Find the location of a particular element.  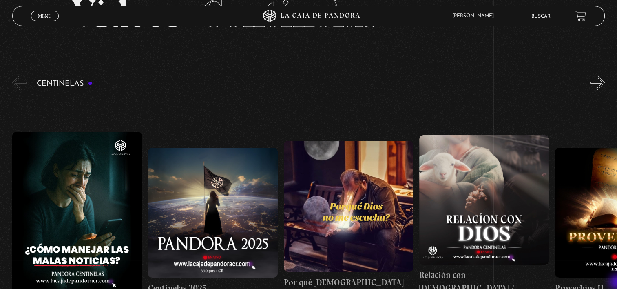

span: Cerrar is located at coordinates (44, 23).